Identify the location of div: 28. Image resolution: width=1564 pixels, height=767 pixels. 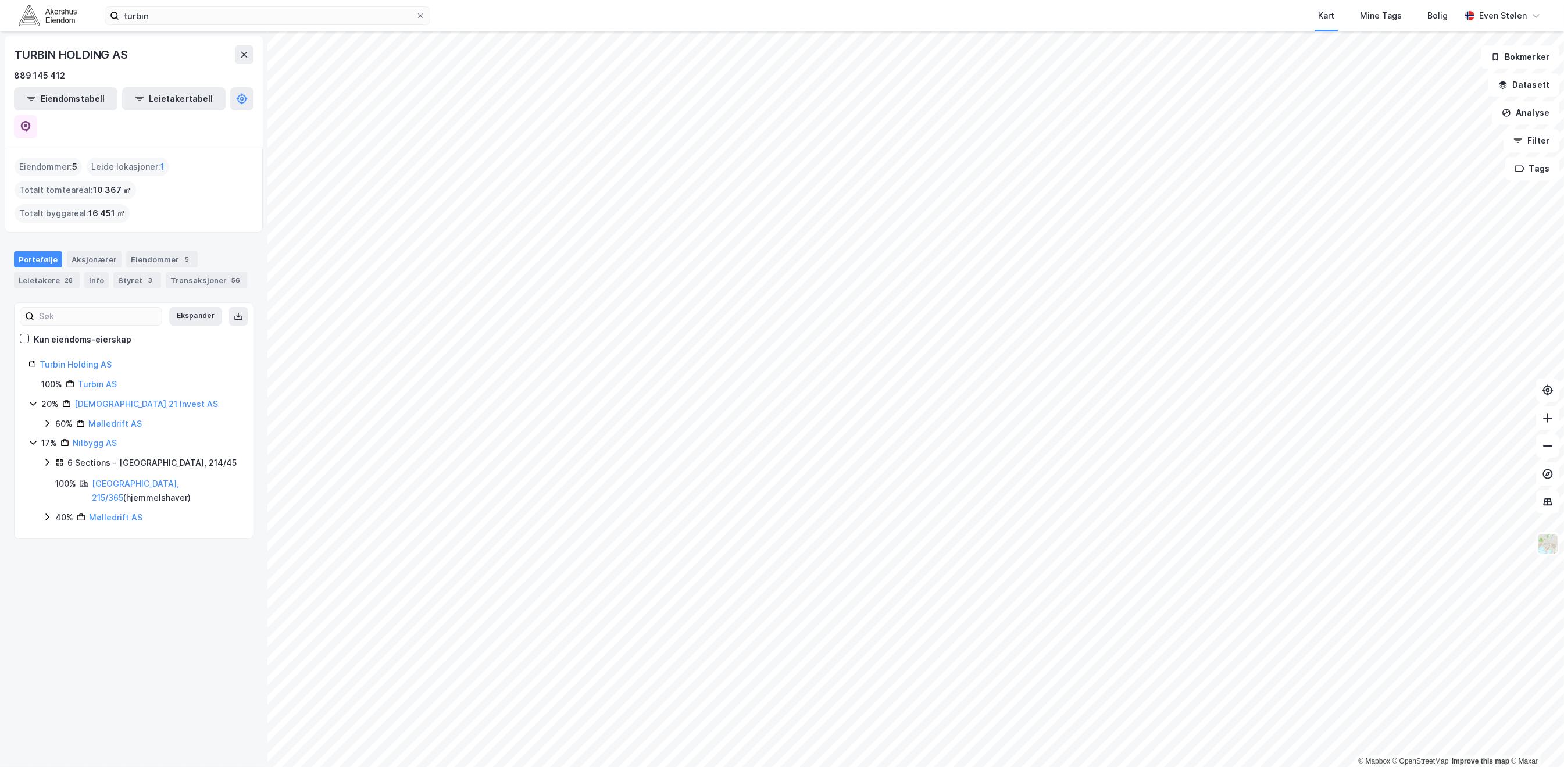
(69, 280).